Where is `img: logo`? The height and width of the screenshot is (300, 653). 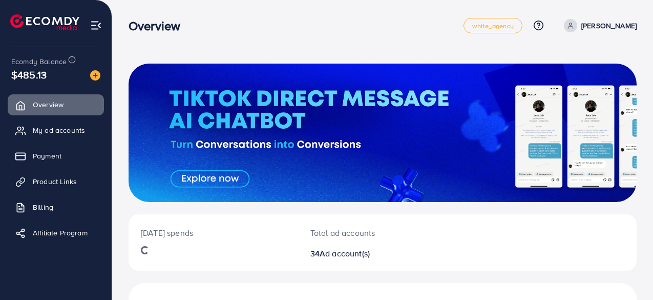
img: logo is located at coordinates (45, 22).